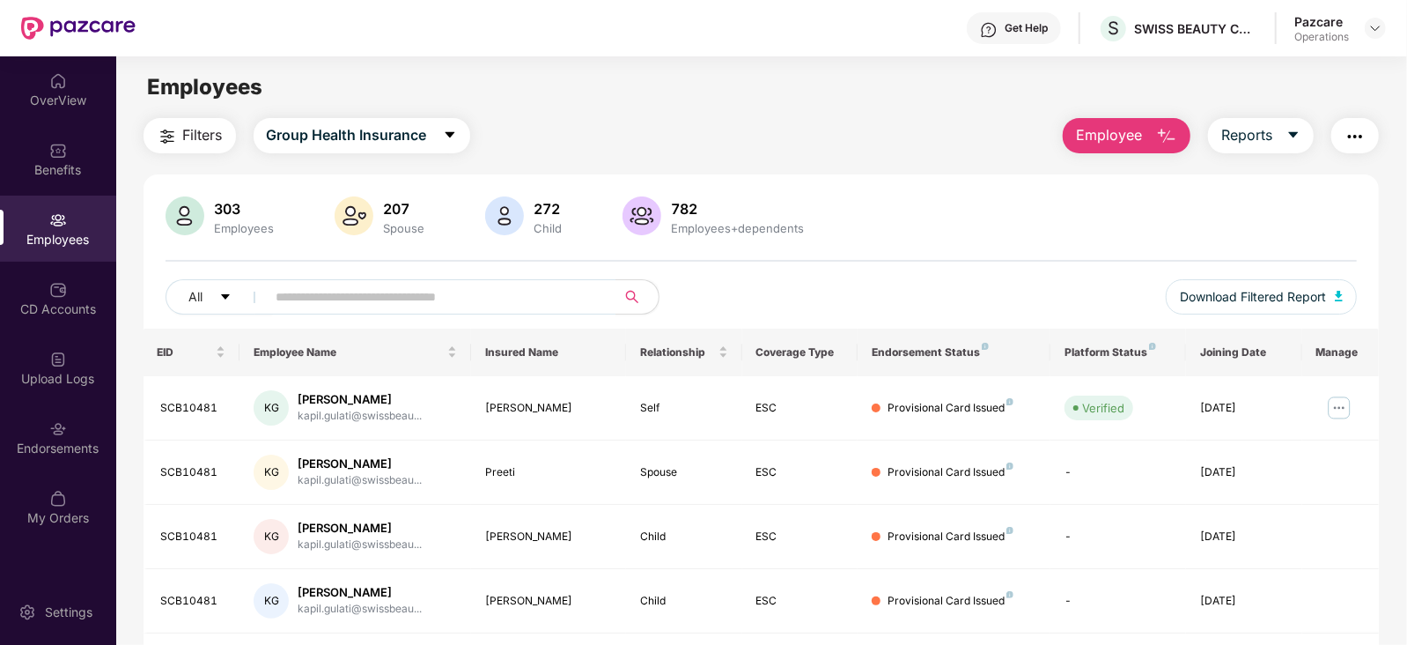 The image size is (1407, 645). Describe the element at coordinates (1341, 352) in the screenshot. I see `th: Manage` at that location.